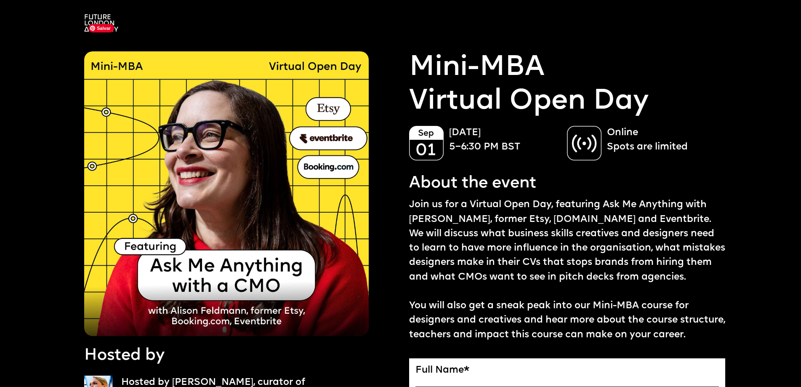  Describe the element at coordinates (101, 23) in the screenshot. I see `img: A logo saying in 3 lines: Future London Academy` at that location.